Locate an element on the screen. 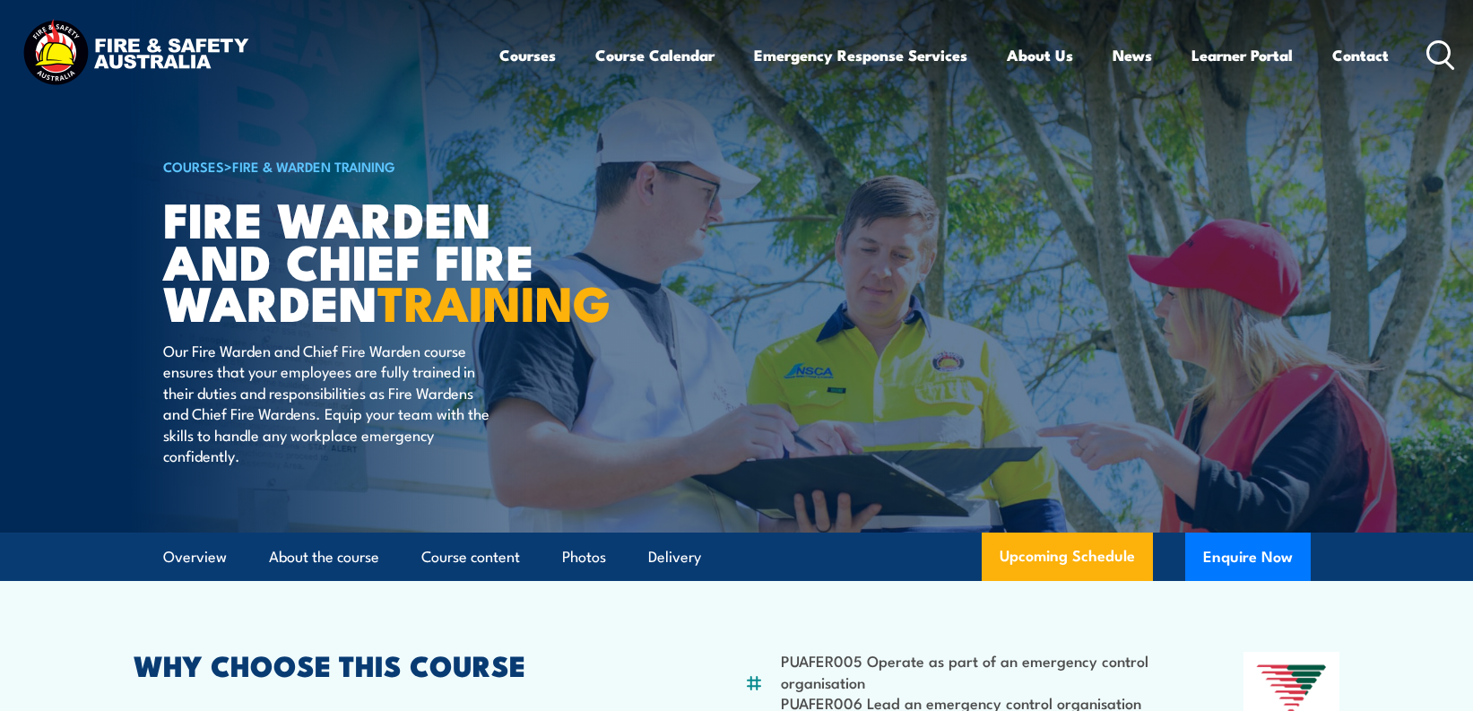 The width and height of the screenshot is (1473, 711). a: Delivery is located at coordinates (674, 557).